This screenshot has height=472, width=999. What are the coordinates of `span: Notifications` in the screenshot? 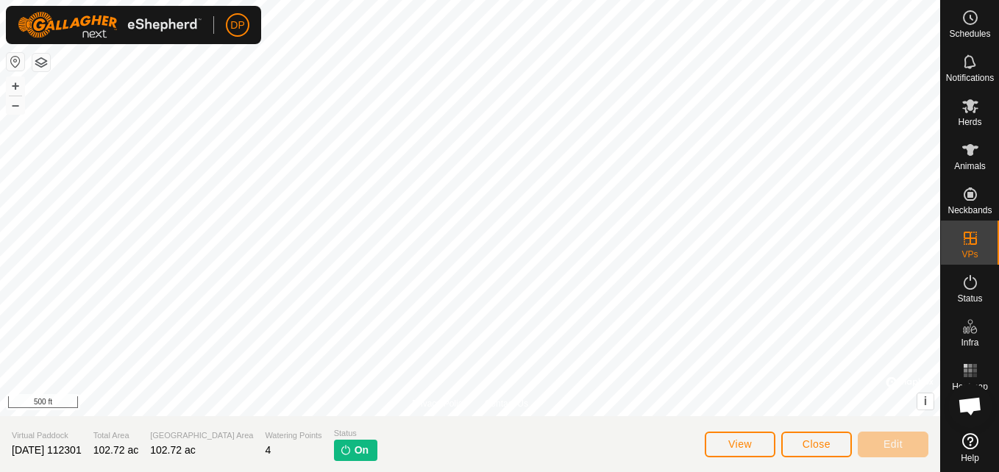 It's located at (969, 78).